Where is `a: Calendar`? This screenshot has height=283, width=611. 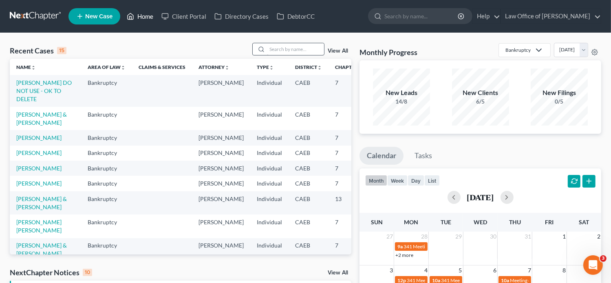
a: Calendar is located at coordinates (381, 156).